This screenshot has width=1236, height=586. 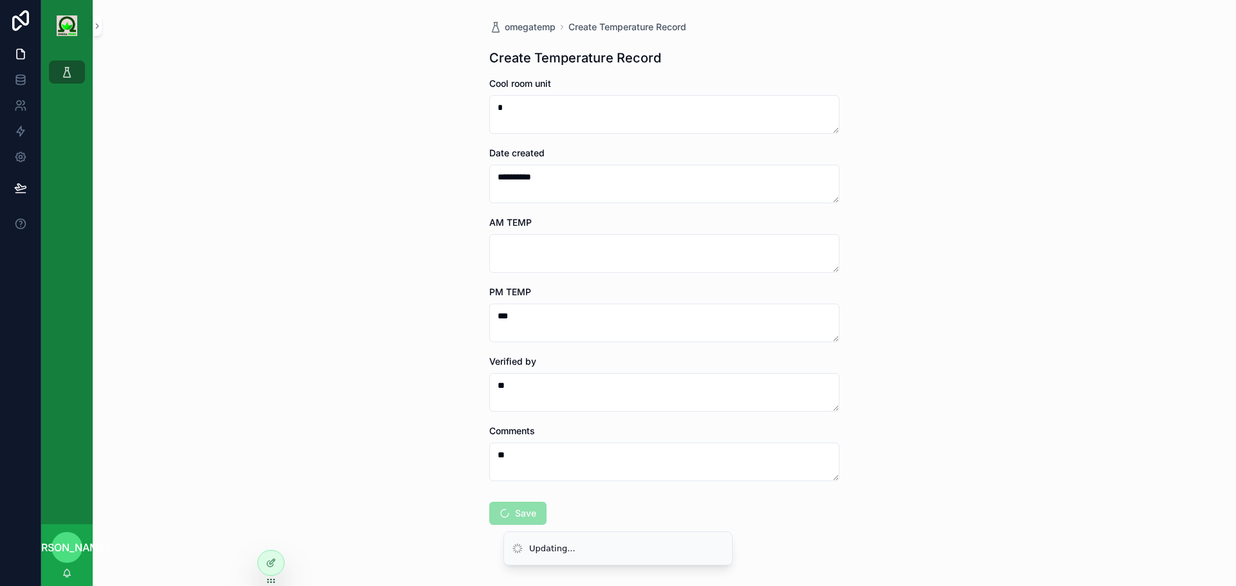 I want to click on div: scrollable content, so click(x=67, y=76).